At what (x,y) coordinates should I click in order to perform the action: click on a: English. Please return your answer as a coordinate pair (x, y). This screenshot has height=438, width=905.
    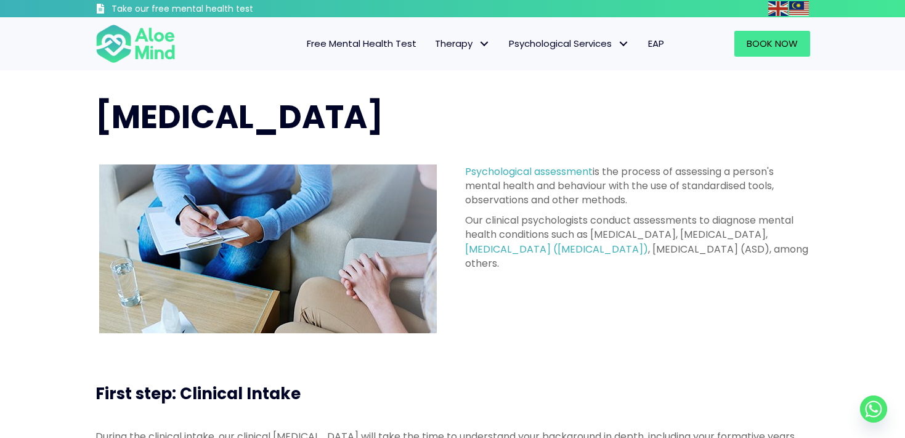
    Looking at the image, I should click on (779, 8).